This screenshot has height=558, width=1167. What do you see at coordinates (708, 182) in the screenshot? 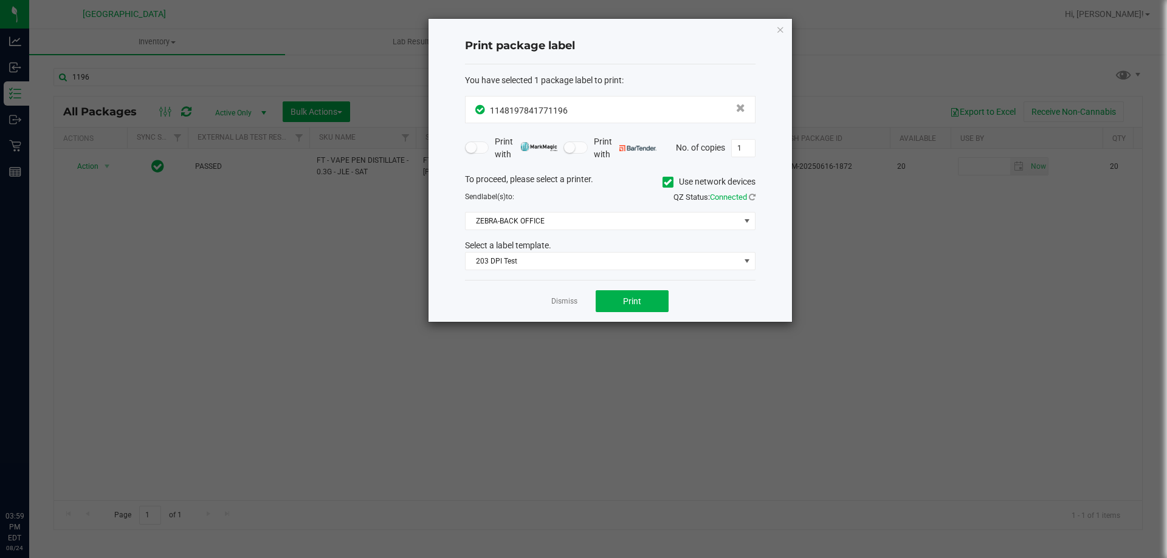
I see `label: Use network devices` at bounding box center [708, 182].